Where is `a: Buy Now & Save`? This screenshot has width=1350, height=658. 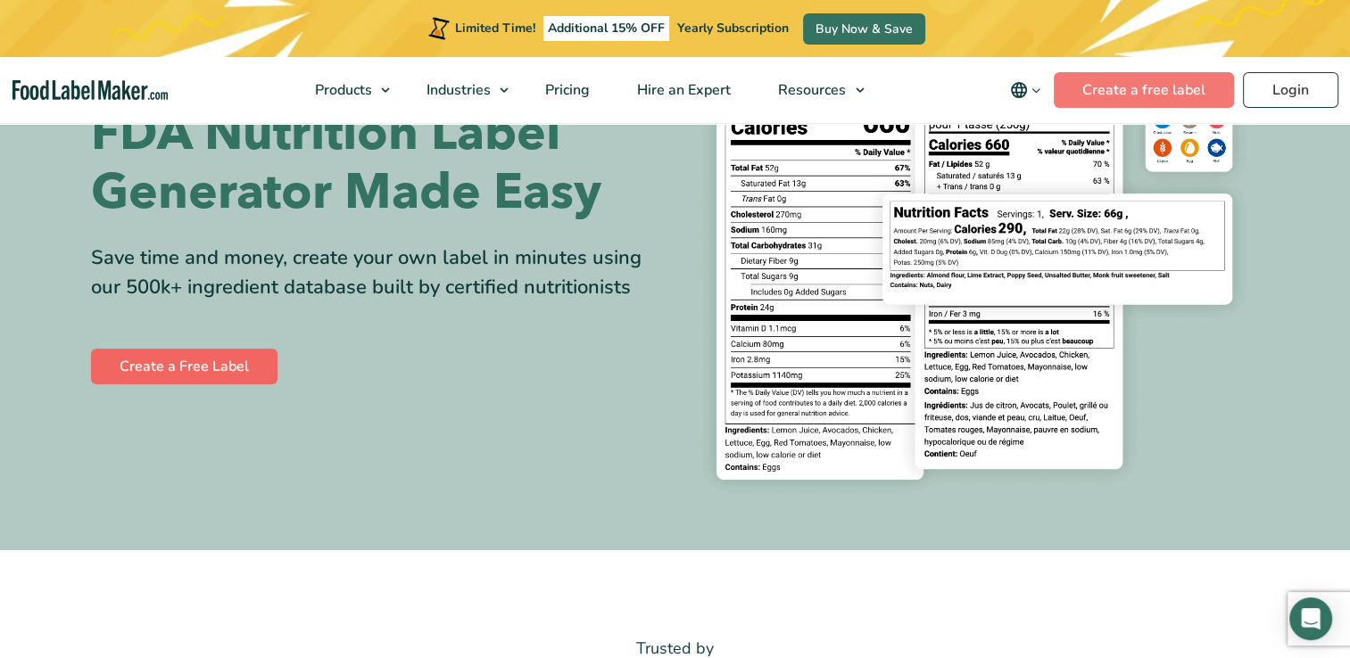
a: Buy Now & Save is located at coordinates (864, 29).